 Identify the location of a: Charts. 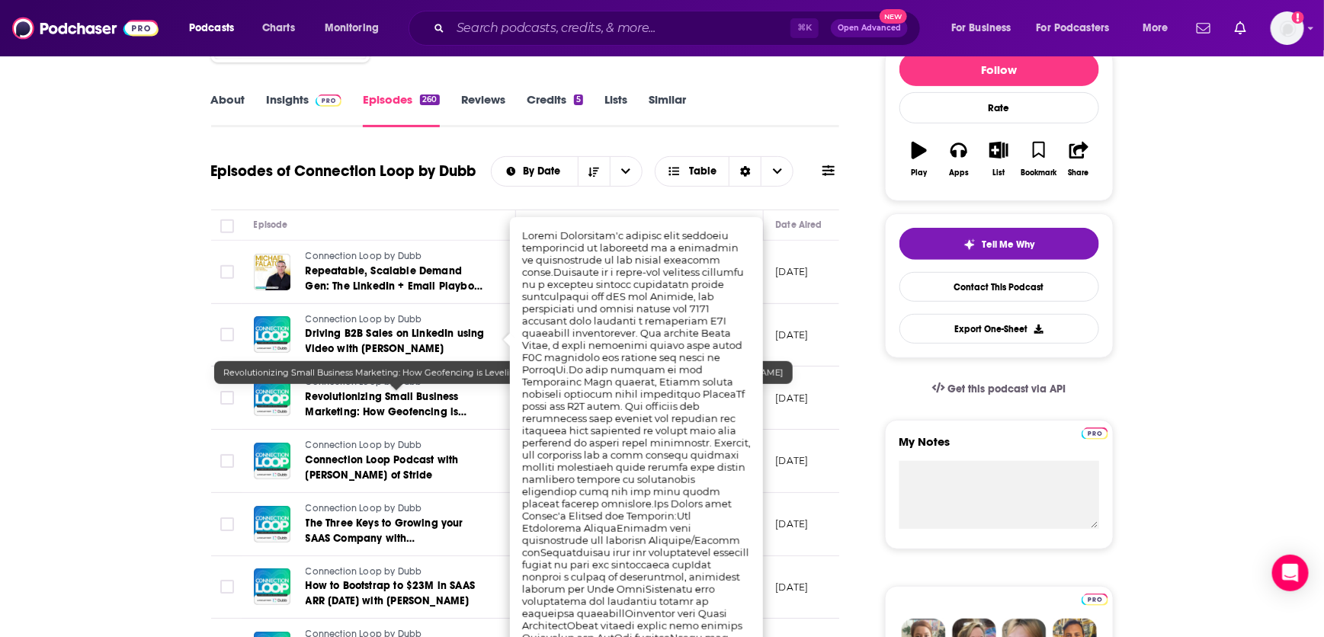
(278, 28).